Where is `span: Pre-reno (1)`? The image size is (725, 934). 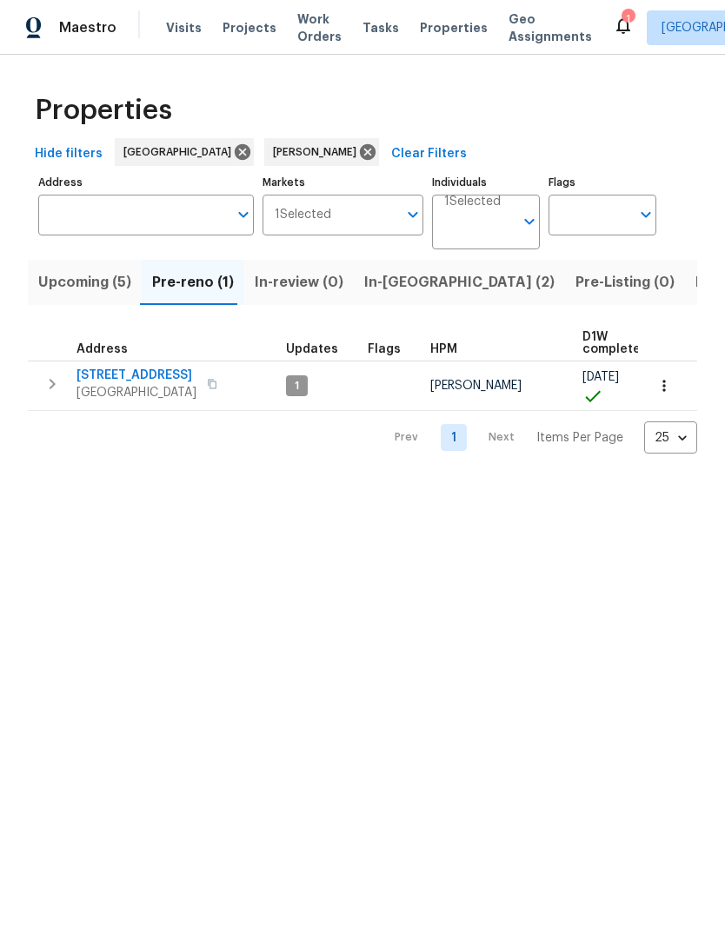 span: Pre-reno (1) is located at coordinates (193, 282).